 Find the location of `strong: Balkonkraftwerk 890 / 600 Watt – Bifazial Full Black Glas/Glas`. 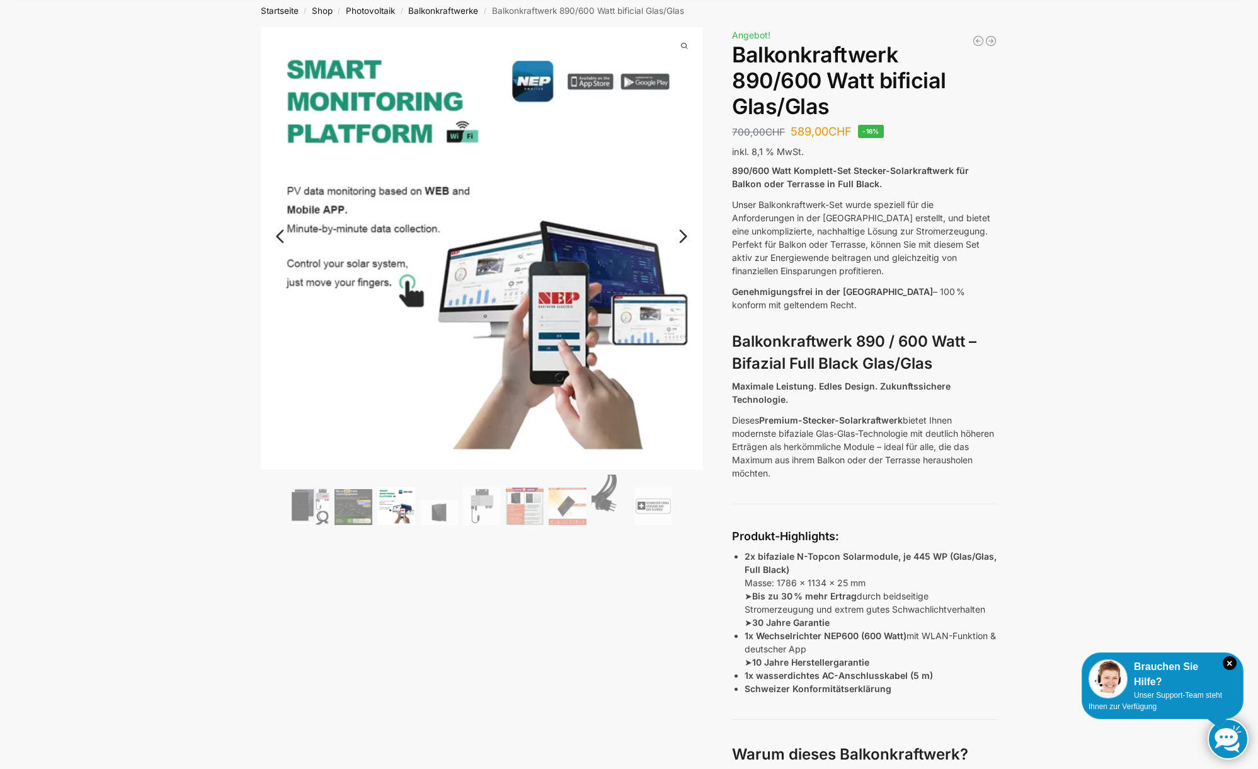

strong: Balkonkraftwerk 890 / 600 Watt – Bifazial Full Black Glas/Glas is located at coordinates (854, 352).